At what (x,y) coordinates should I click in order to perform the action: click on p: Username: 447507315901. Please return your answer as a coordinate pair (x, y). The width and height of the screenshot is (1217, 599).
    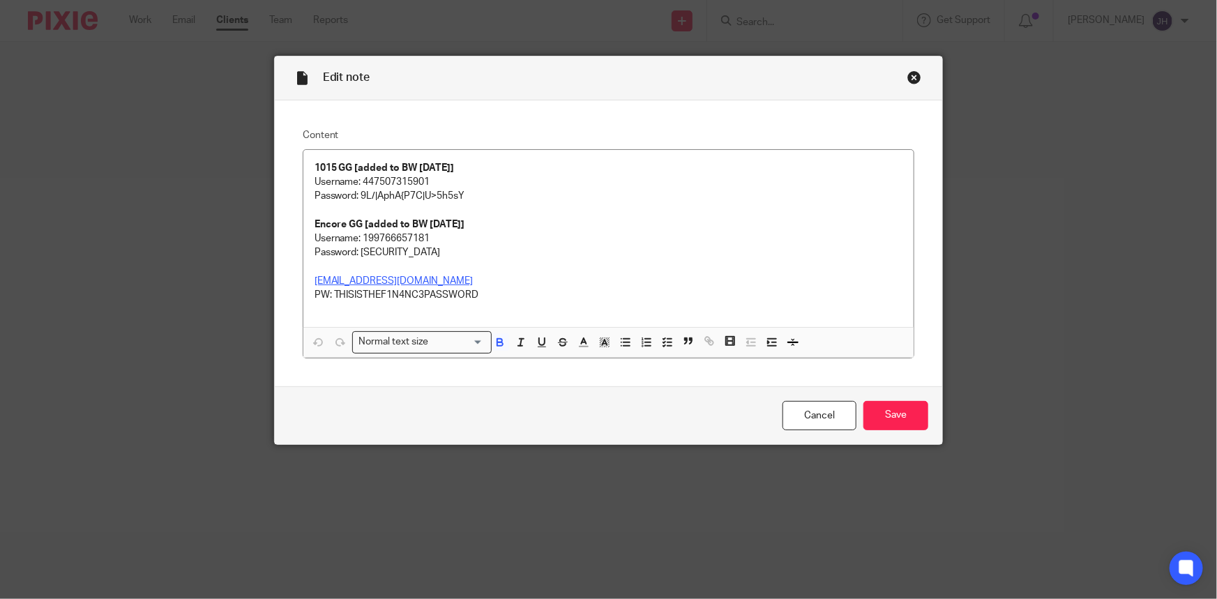
    Looking at the image, I should click on (609, 182).